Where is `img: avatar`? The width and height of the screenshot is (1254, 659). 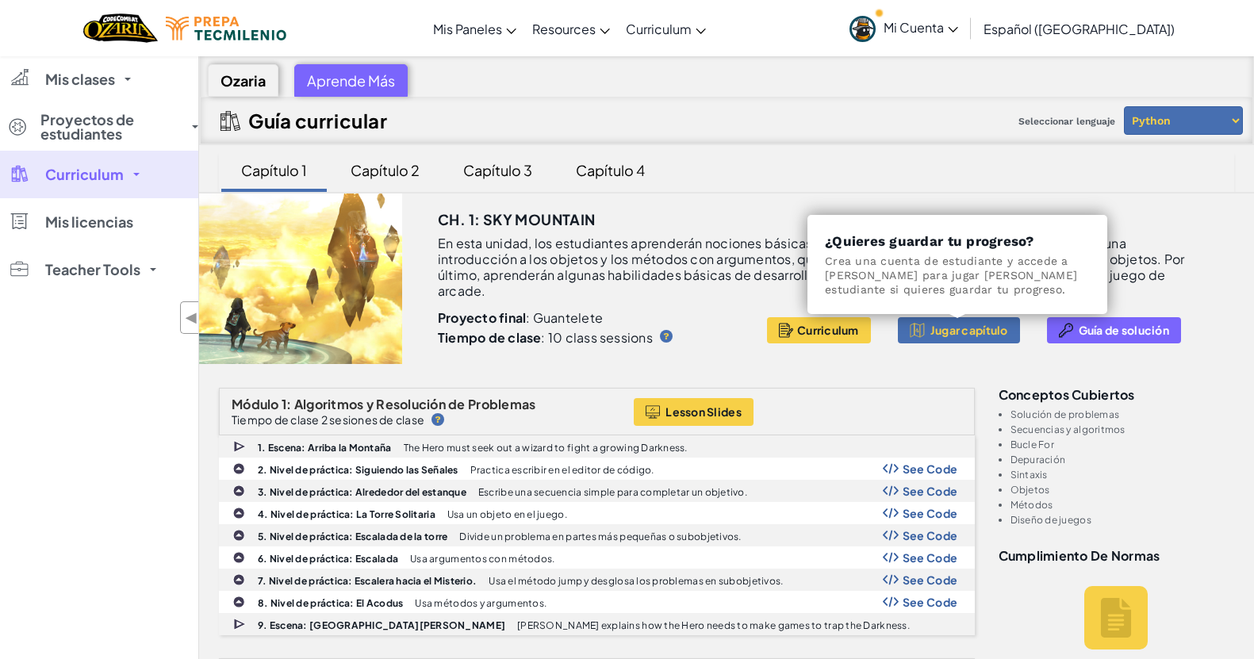
img: avatar is located at coordinates (862, 29).